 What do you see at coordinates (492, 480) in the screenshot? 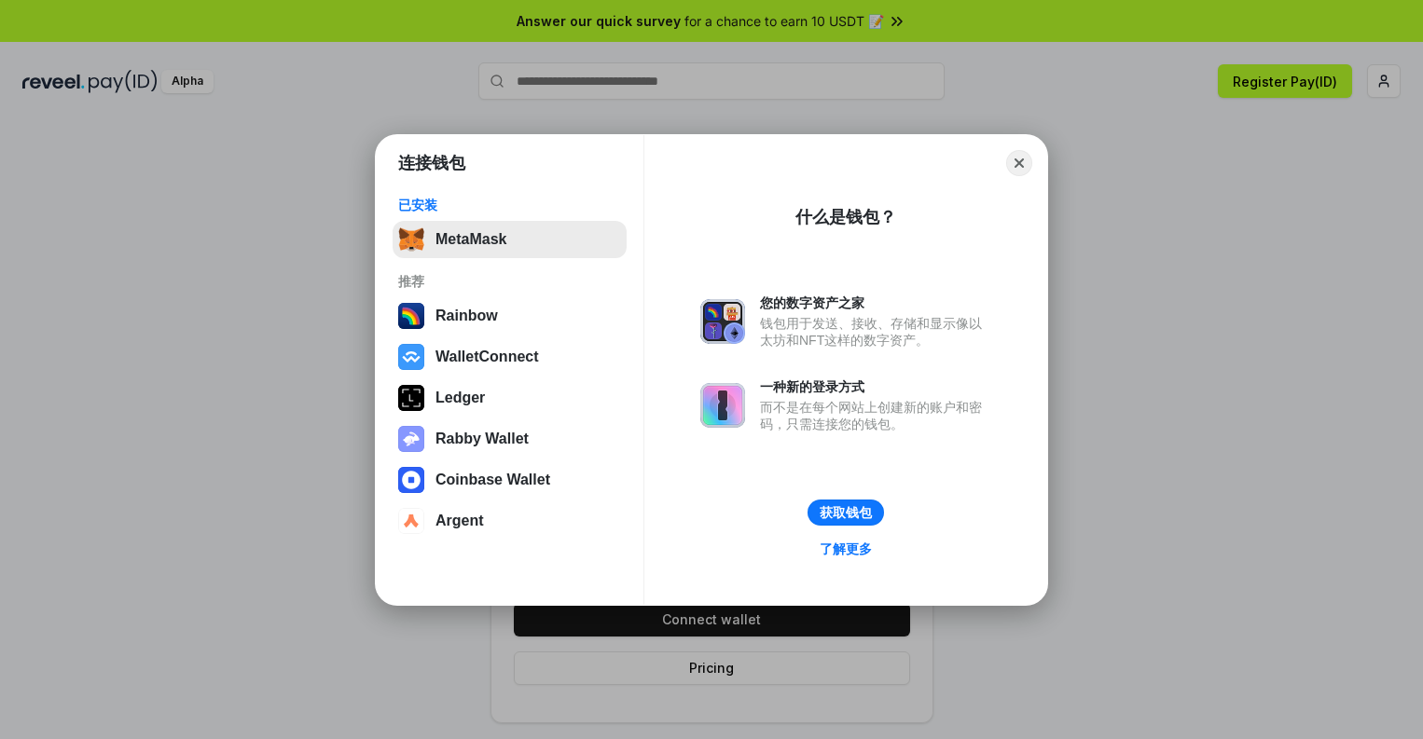
I see `div: Coinbase Wallet` at bounding box center [492, 480].